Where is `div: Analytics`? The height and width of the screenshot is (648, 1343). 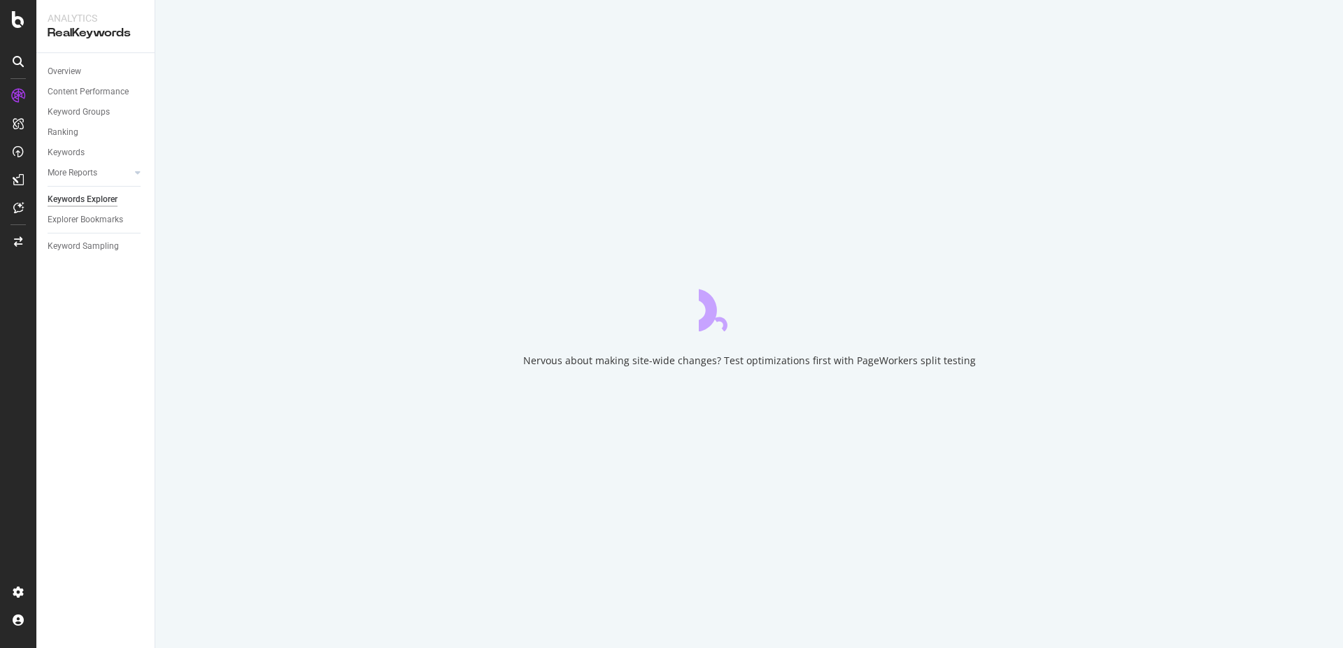 div: Analytics is located at coordinates (95, 18).